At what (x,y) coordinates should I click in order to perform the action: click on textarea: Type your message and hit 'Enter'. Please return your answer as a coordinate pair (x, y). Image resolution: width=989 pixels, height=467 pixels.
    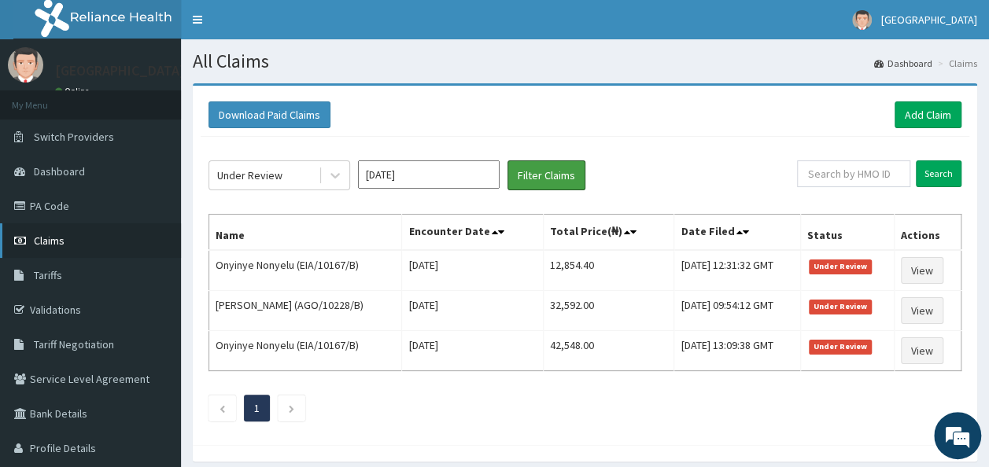
    Looking at the image, I should click on (153, 333).